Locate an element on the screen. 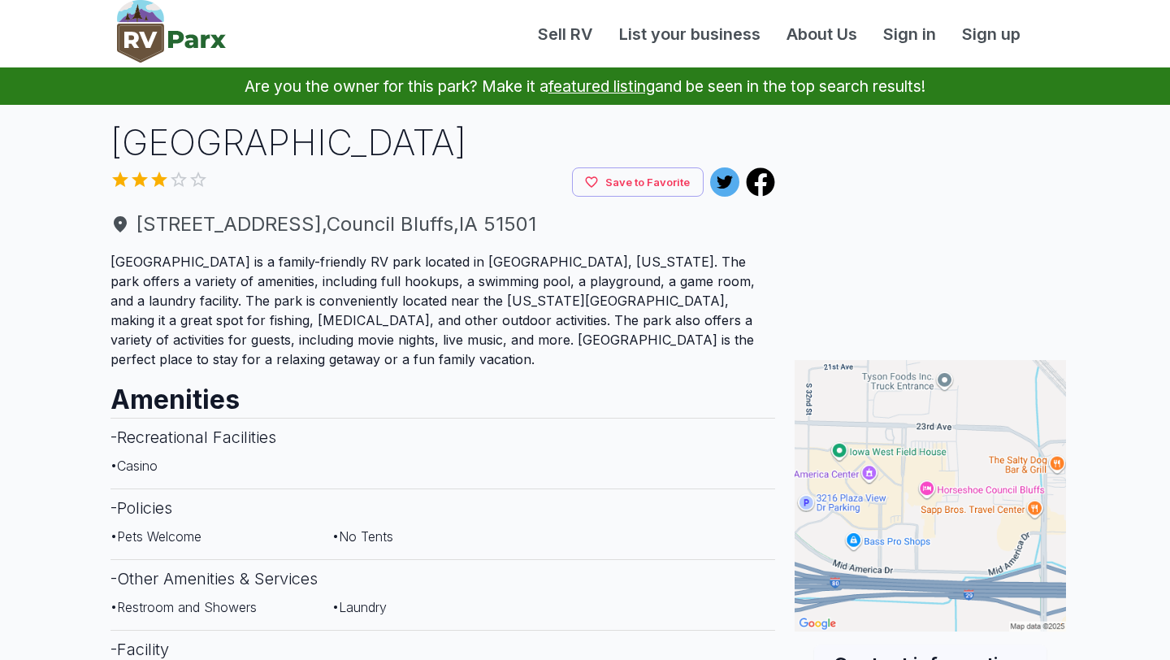 The width and height of the screenshot is (1170, 660). a: Map for Bluffs Run RV Park is located at coordinates (930, 495).